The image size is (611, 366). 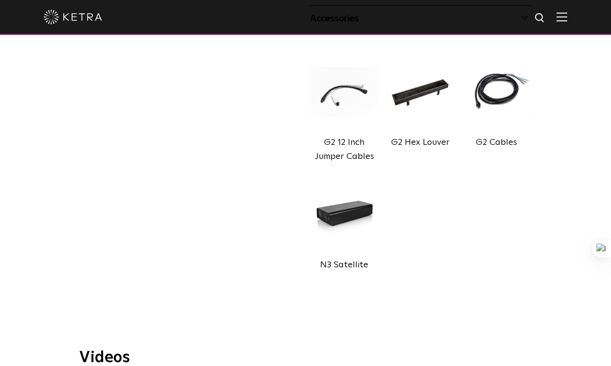 I want to click on label: G2 Cables, so click(x=496, y=143).